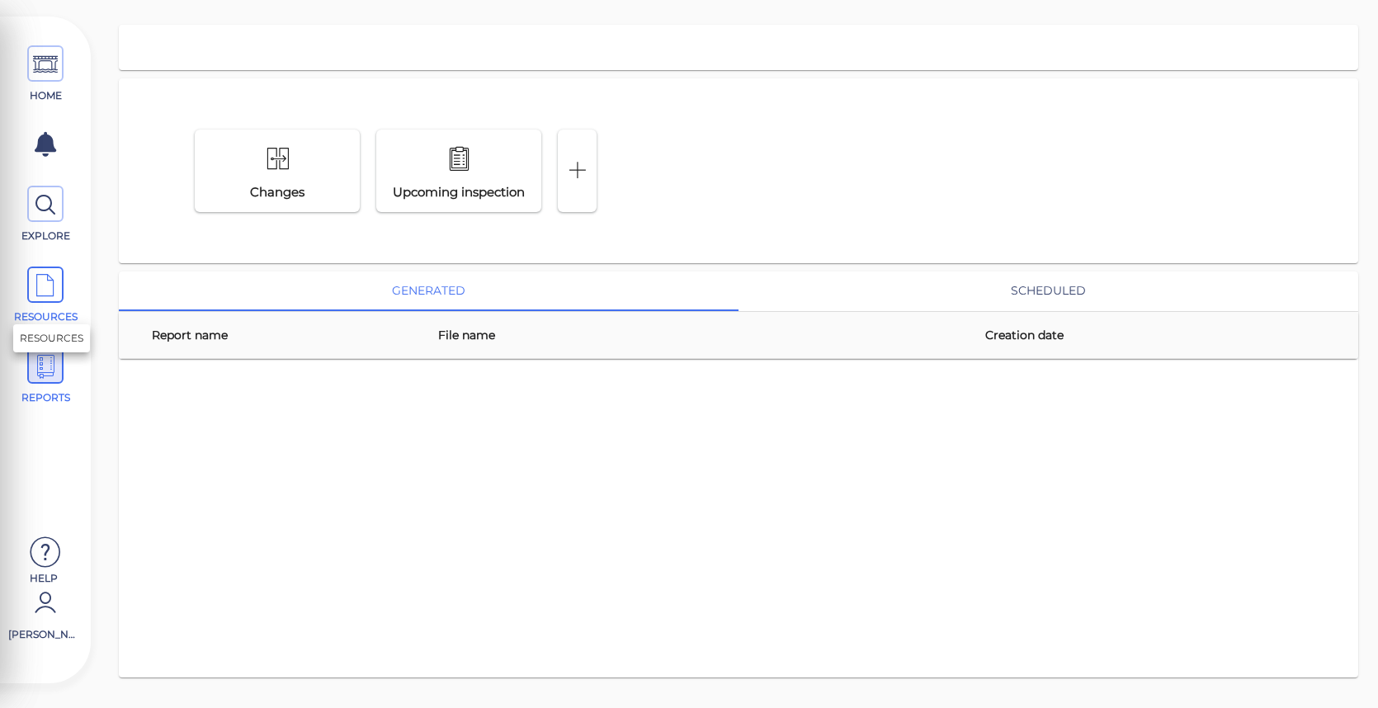 This screenshot has height=708, width=1378. I want to click on th: Report name, so click(262, 335).